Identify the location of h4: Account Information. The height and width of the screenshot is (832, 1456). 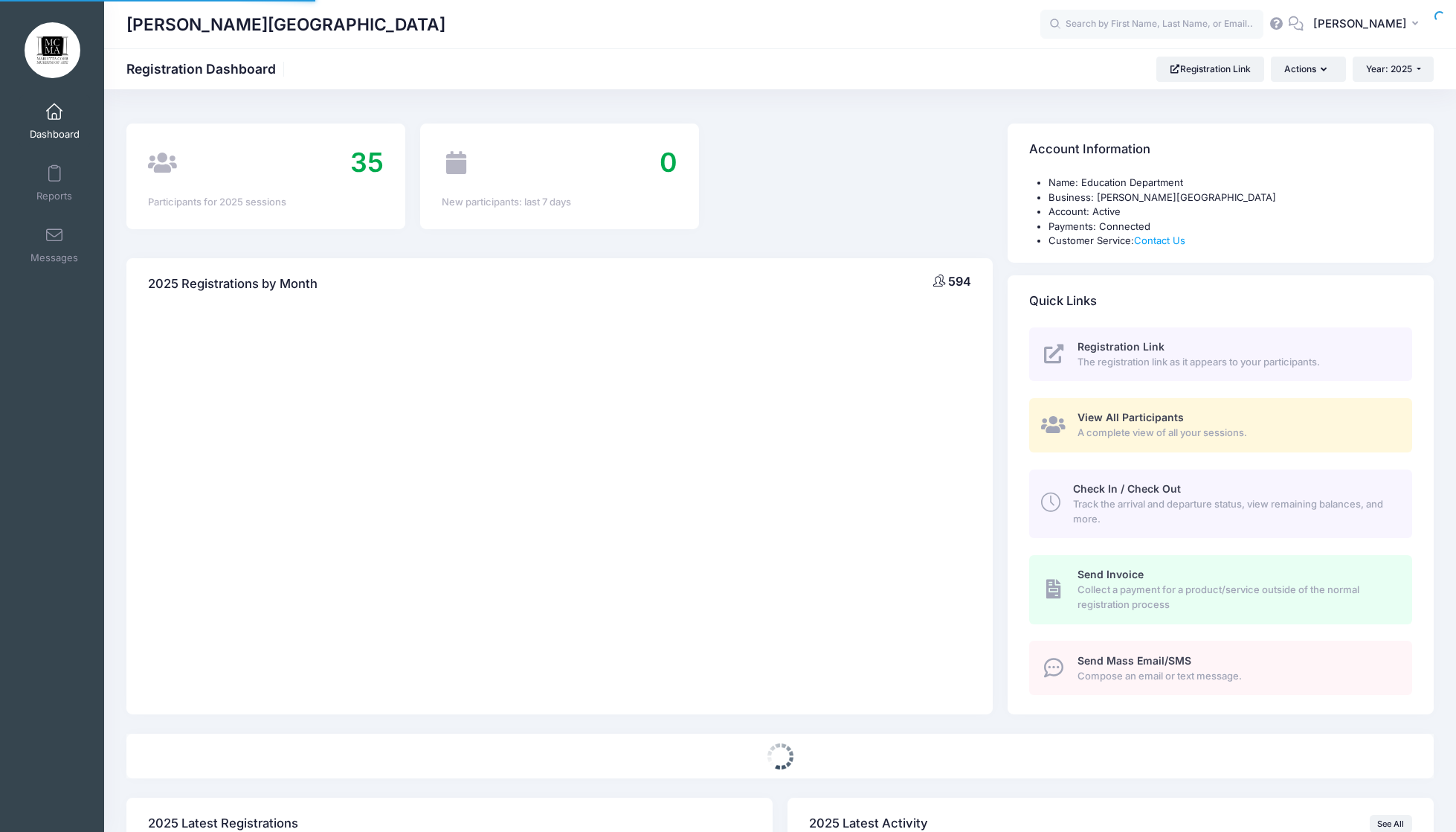
(1090, 150).